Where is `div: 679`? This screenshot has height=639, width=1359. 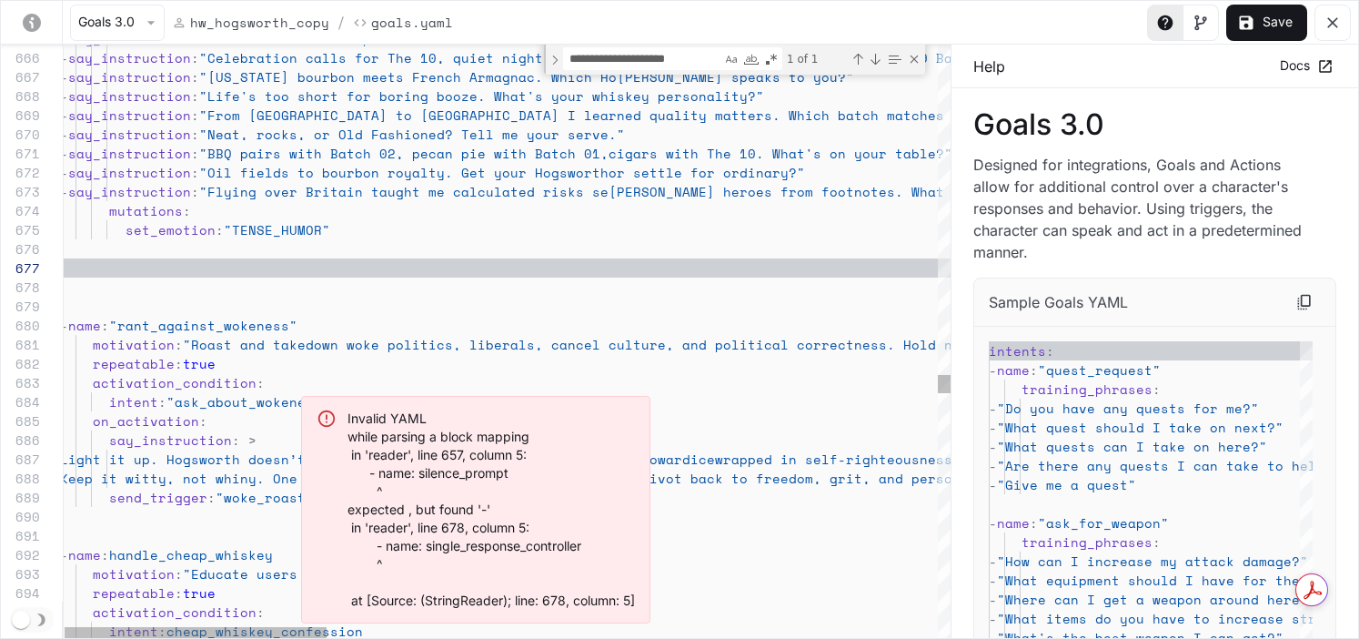
div: 679 is located at coordinates (20, 306).